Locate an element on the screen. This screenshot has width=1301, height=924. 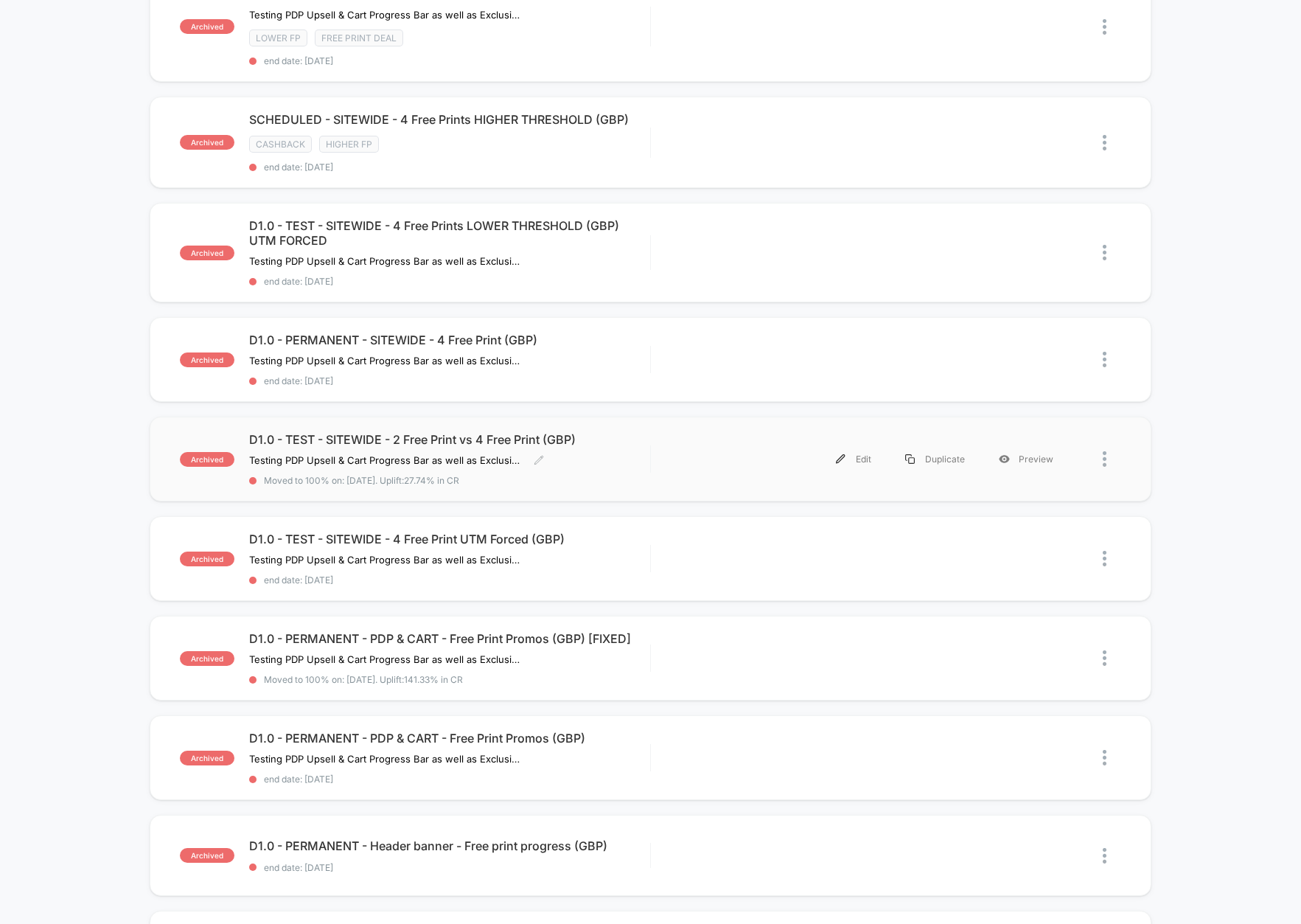
span: D1.0 - TEST - SITEWIDE - 4 Free Print UTM Forced (GBP) is located at coordinates (450, 539).